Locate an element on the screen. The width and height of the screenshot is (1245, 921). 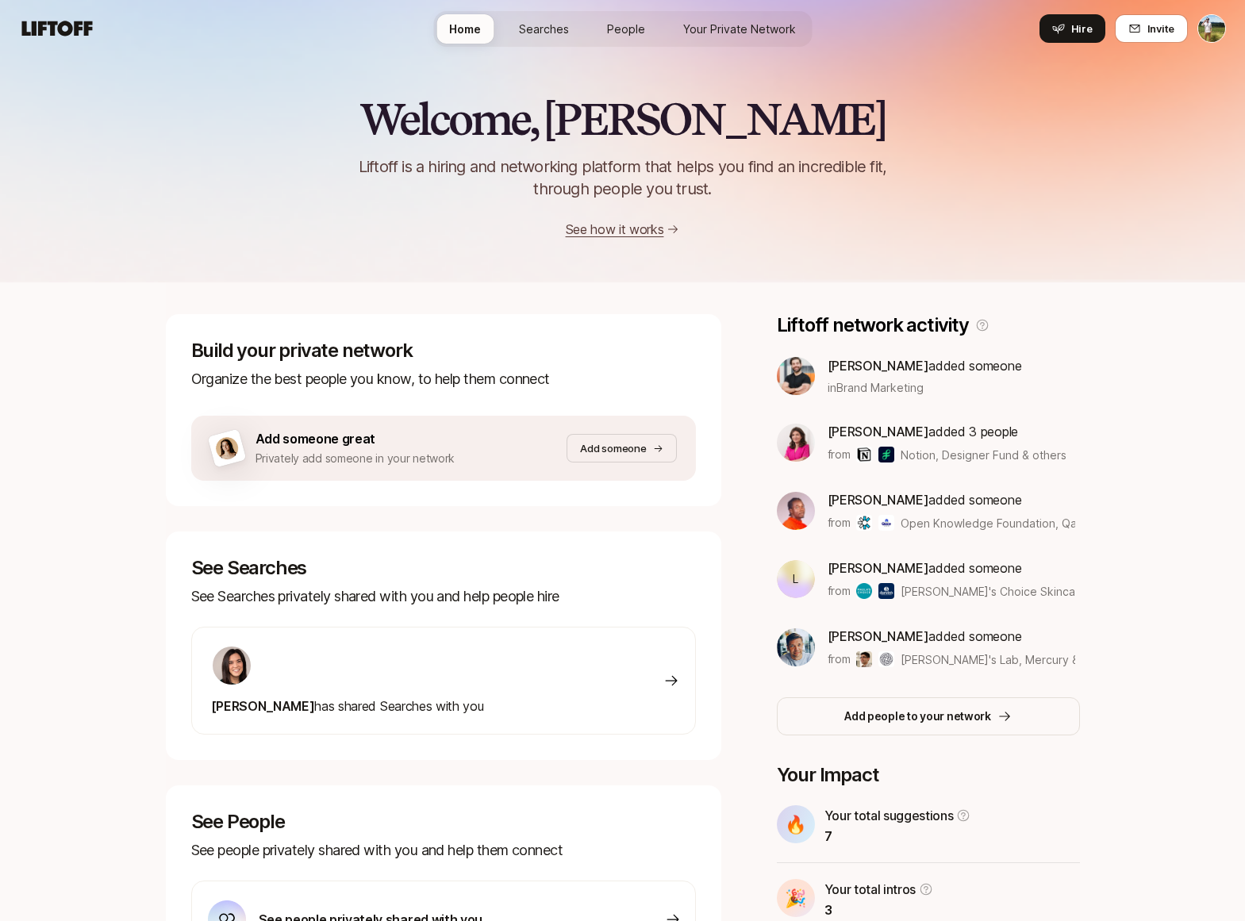
p: 7 is located at coordinates (897, 836).